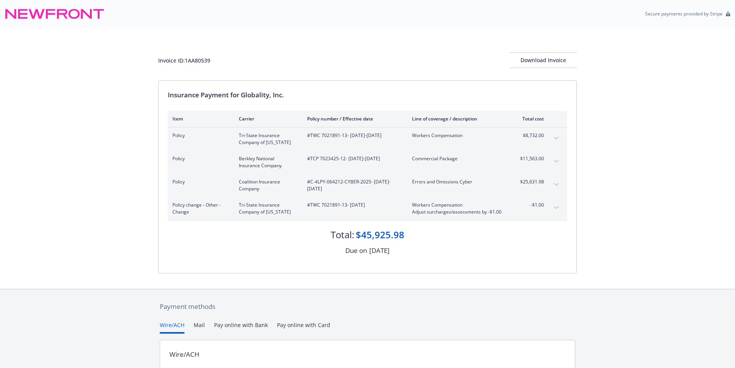 The image size is (735, 368). I want to click on div: Invoice ID: 1AA80539, so click(184, 60).